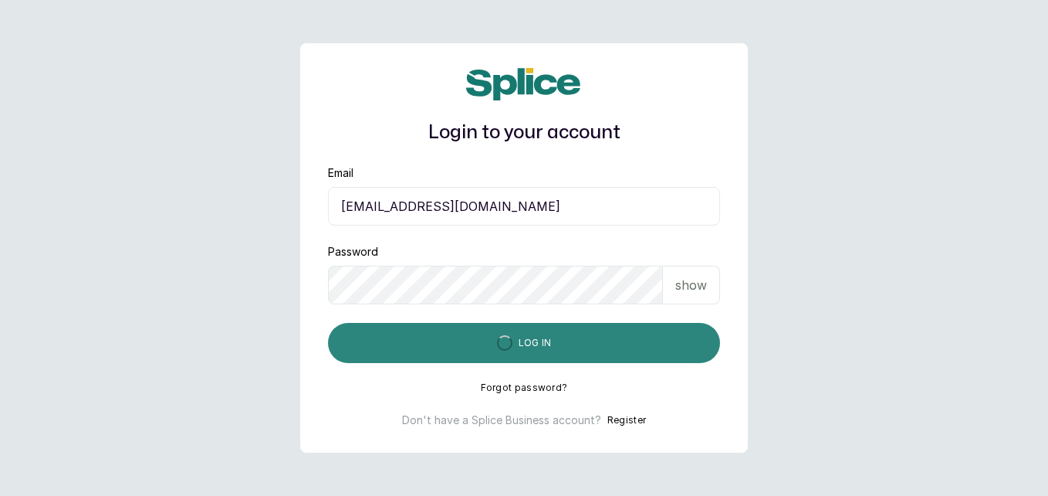 The image size is (1048, 496). What do you see at coordinates (524, 206) in the screenshot?
I see `input: email@acme.com` at bounding box center [524, 206].